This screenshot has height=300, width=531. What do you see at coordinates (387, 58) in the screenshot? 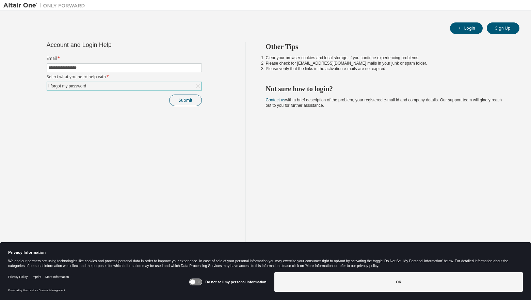
I see `li: Clear your browser cookies and local storage, if you continue experiencing problems.` at bounding box center [387, 58].